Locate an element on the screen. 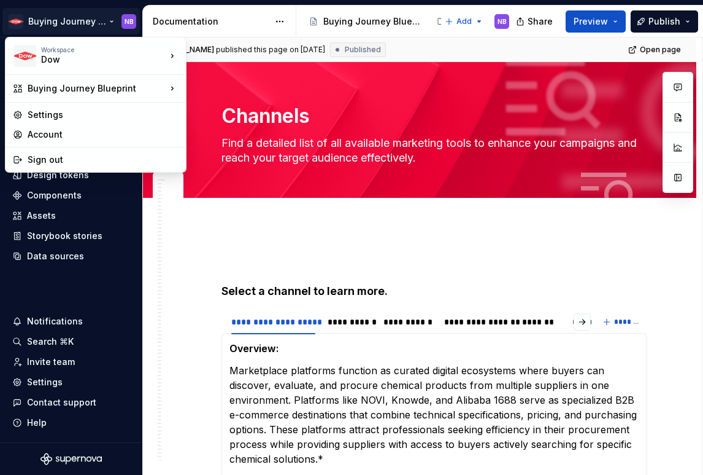  div: Dow is located at coordinates (93, 60).